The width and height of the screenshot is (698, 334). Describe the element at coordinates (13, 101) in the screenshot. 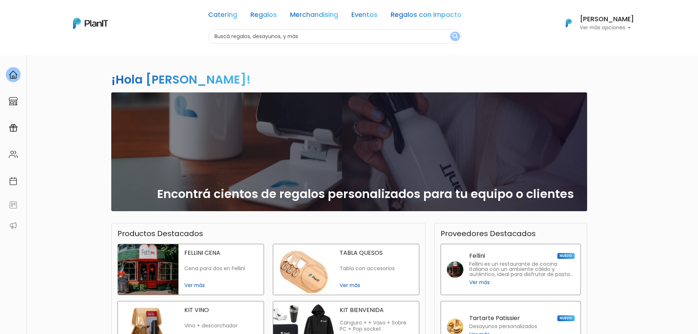

I see `img: marketplace-4ceaa7011d94191e9ded77b95e3339b90024bf715f7c57f8cf31f2d8c509eaba.svg` at that location.